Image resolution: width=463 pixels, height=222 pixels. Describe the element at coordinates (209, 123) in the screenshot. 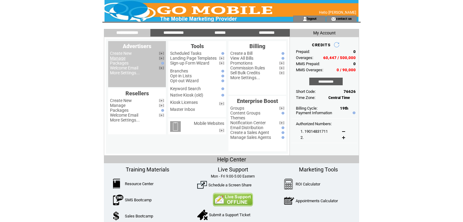

I see `a: Mobile Websites` at that location.